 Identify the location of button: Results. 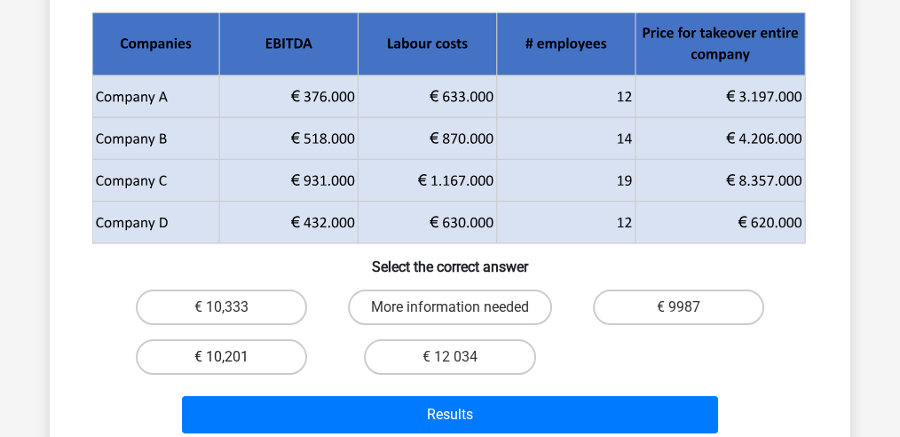
(450, 415).